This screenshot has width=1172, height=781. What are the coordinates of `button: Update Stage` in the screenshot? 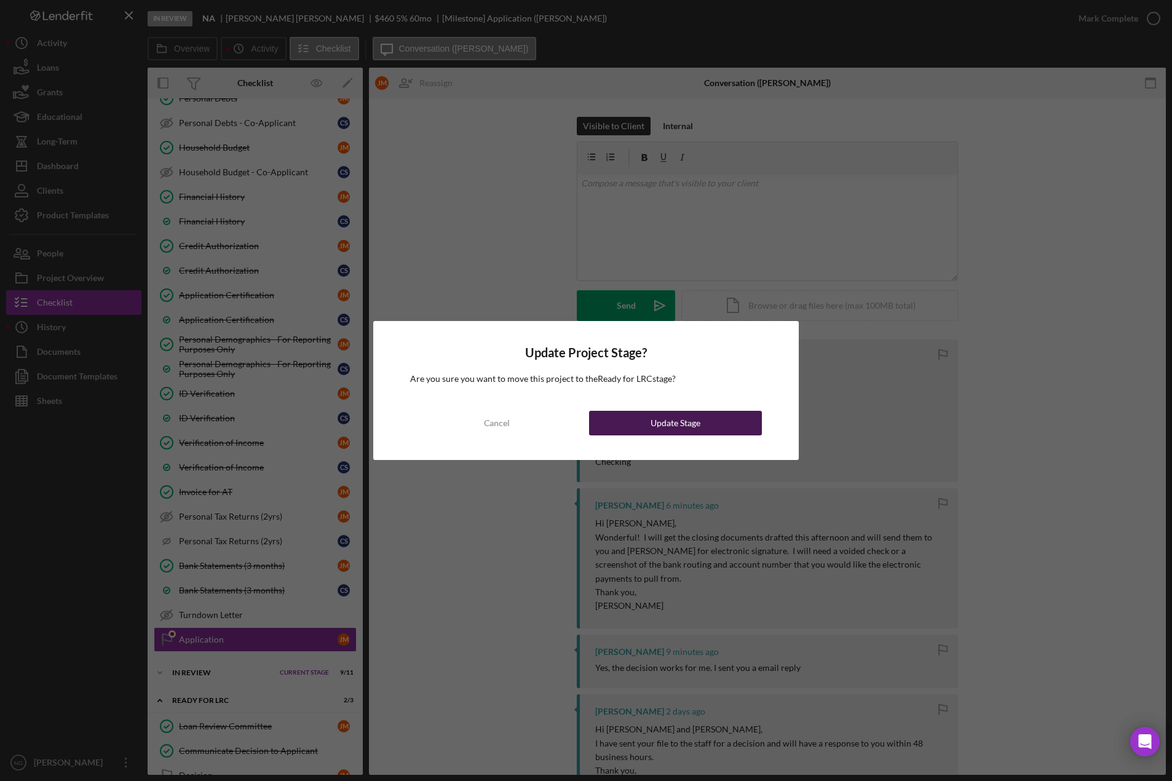 It's located at (675, 423).